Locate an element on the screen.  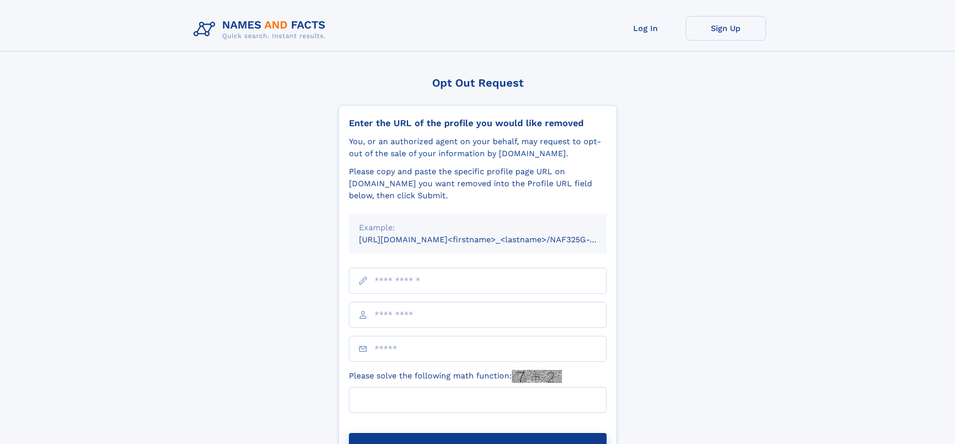
label: Please solve the following math function: is located at coordinates (455, 377).